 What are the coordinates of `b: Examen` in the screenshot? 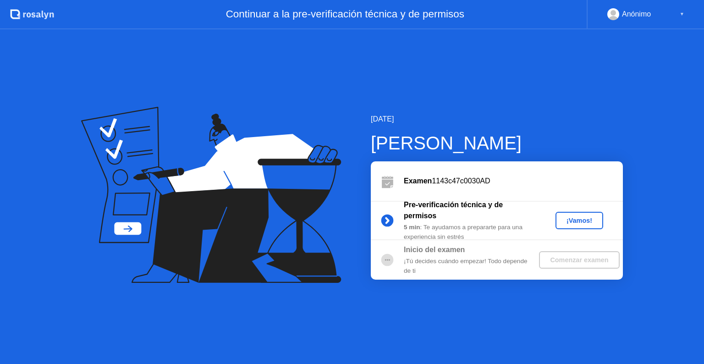 It's located at (418, 181).